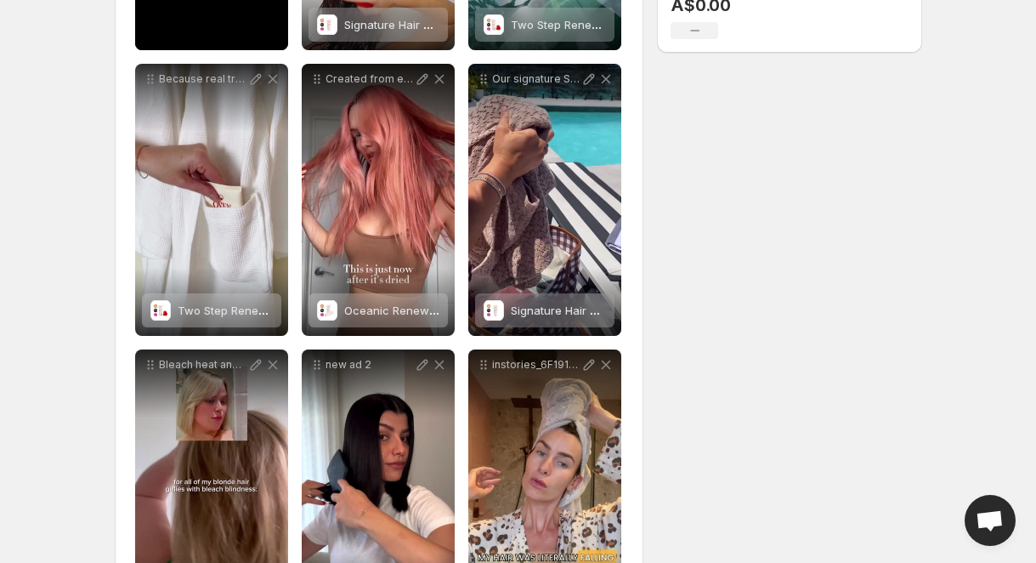 The width and height of the screenshot is (1036, 563). Describe the element at coordinates (370, 365) in the screenshot. I see `p: new ad 2` at that location.